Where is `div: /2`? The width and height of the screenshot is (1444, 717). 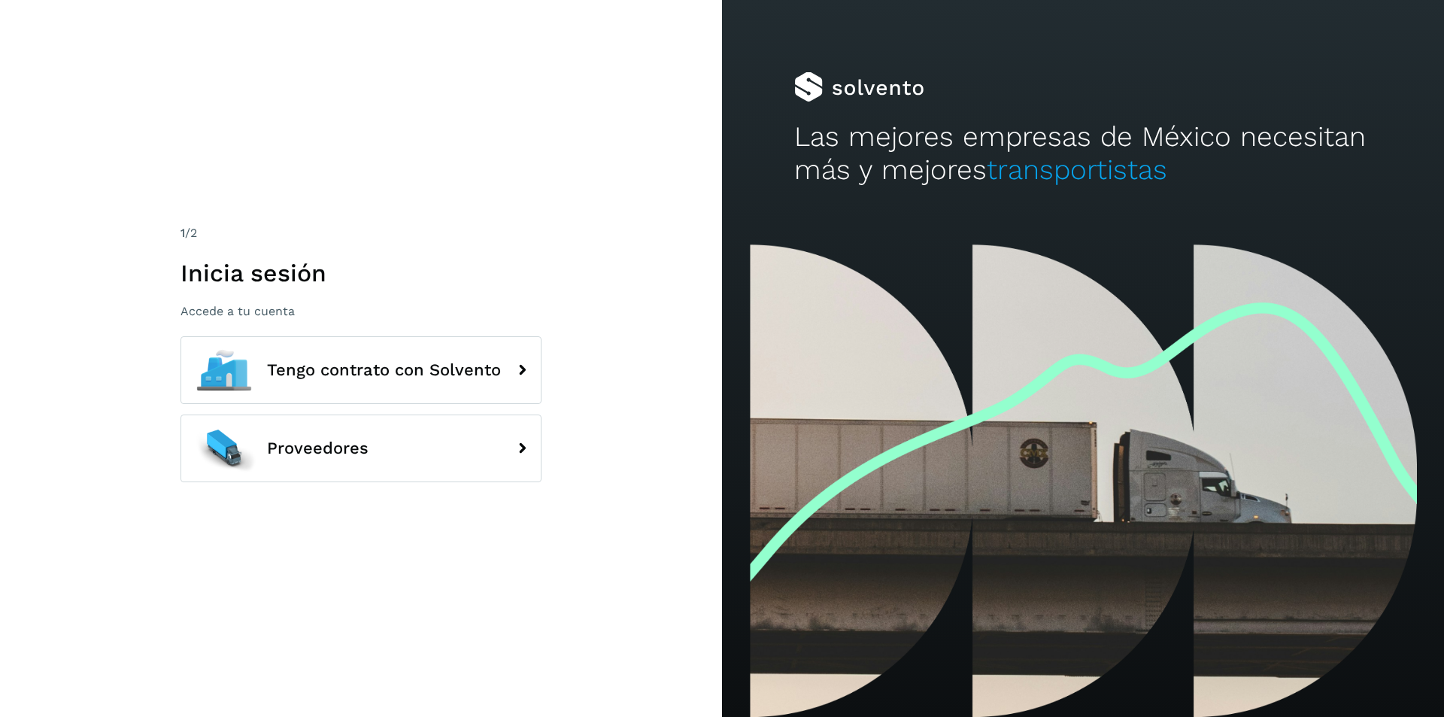
div: /2 is located at coordinates (361, 233).